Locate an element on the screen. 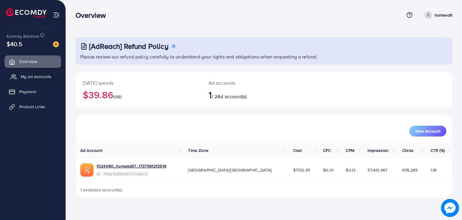 The width and height of the screenshot is (462, 220). span: Payment is located at coordinates (28, 92).